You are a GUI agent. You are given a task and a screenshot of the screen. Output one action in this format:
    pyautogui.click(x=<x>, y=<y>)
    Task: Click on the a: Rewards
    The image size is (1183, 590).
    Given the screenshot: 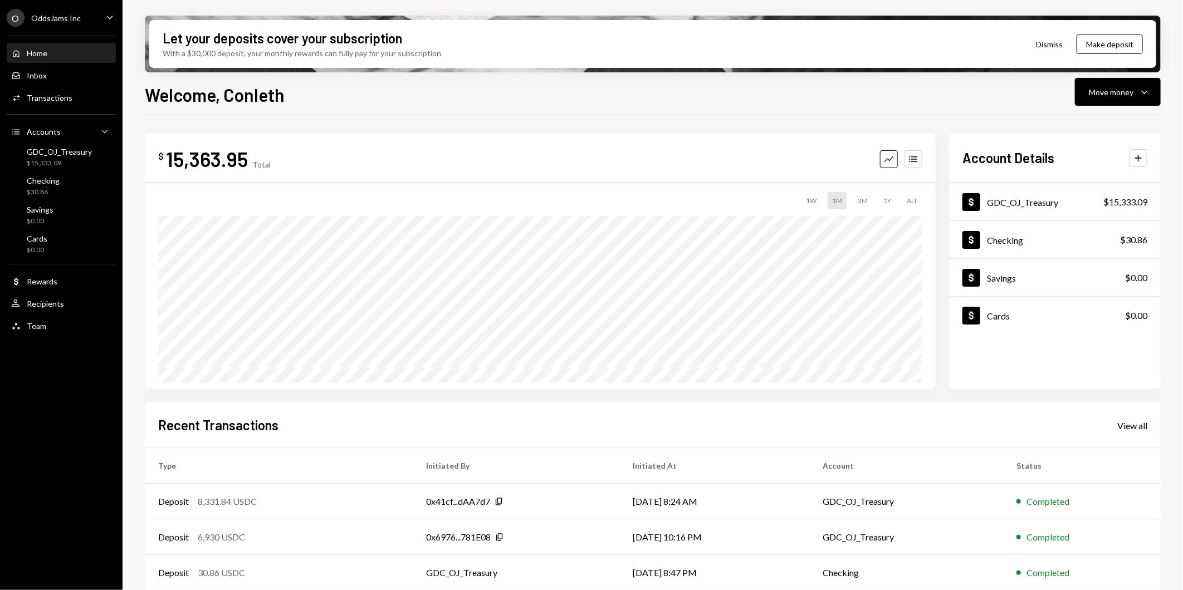 What is the action you would take?
    pyautogui.click(x=61, y=281)
    